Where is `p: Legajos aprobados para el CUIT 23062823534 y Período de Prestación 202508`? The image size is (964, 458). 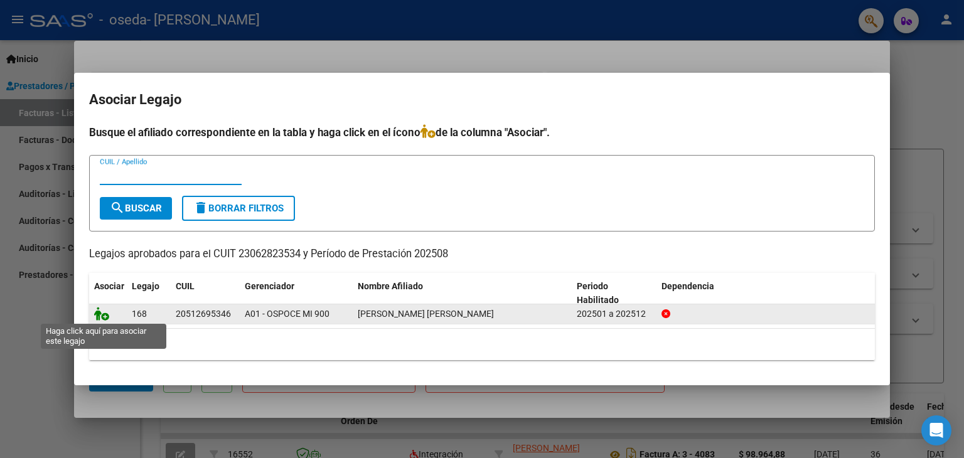
p: Legajos aprobados para el CUIT 23062823534 y Período de Prestación 202508 is located at coordinates (482, 254).